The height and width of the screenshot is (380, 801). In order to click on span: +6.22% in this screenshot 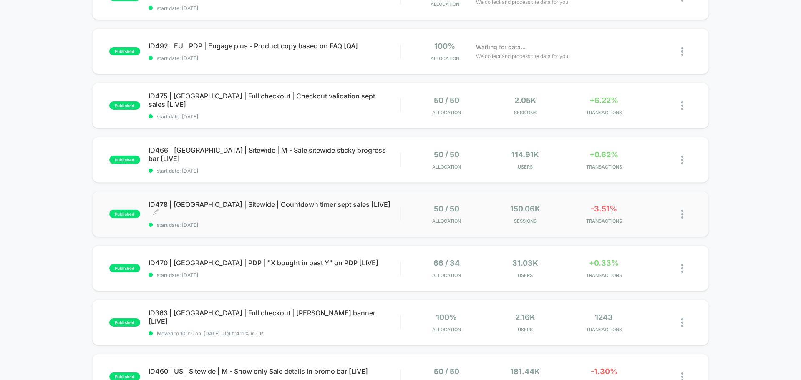, I will do `click(604, 100)`.